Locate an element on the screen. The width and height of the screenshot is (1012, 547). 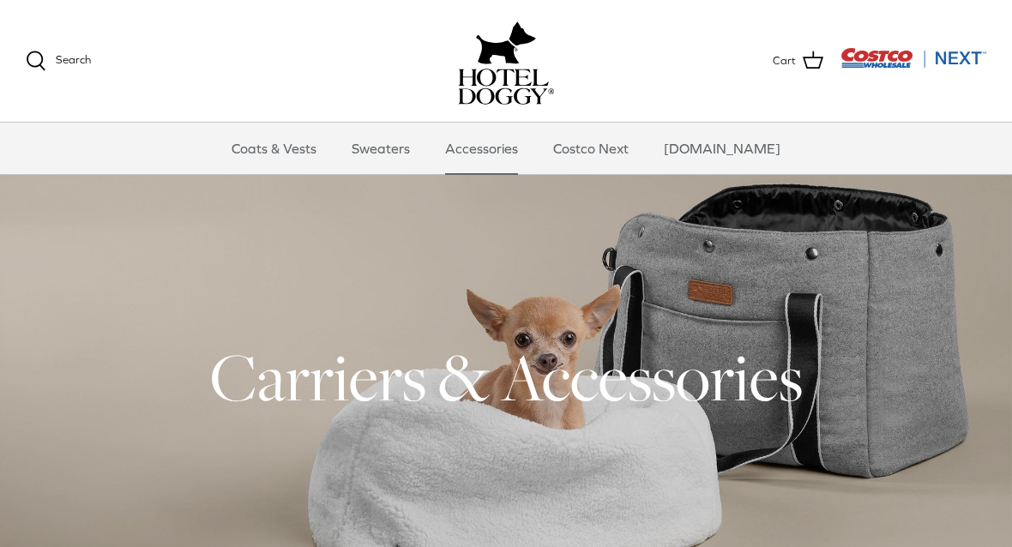
img: hoteldoggy.com is located at coordinates (506, 43).